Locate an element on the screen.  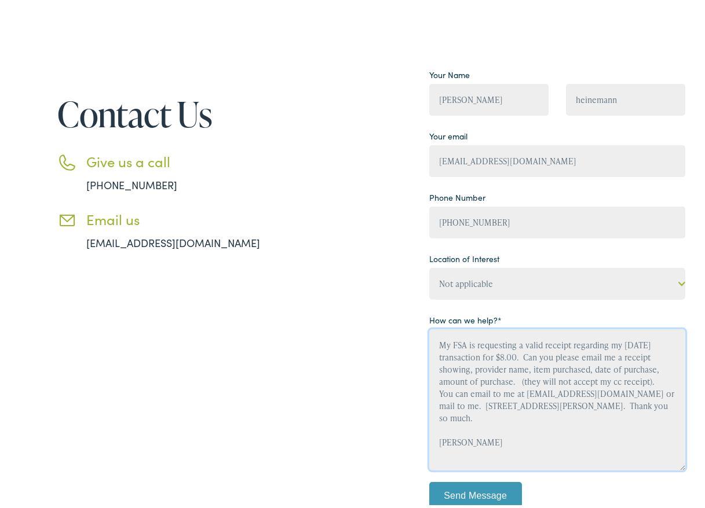
h3: Give us a call is located at coordinates (190, 159).